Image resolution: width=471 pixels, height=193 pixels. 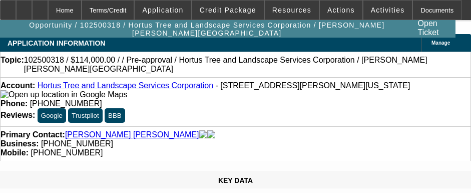 What do you see at coordinates (228, 10) in the screenshot?
I see `span: Credit Package` at bounding box center [228, 10].